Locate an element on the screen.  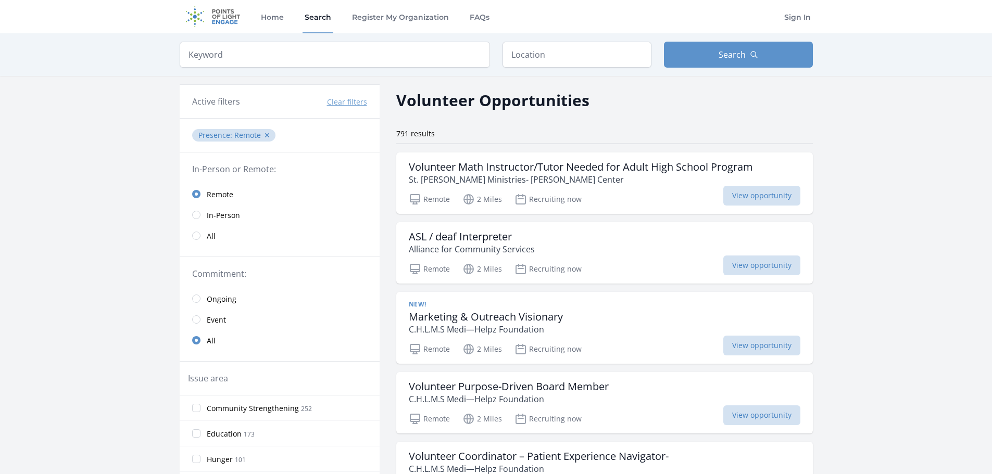
h3: Volunteer Math Instructor/Tutor Needed for Adult High School Program is located at coordinates (581, 167).